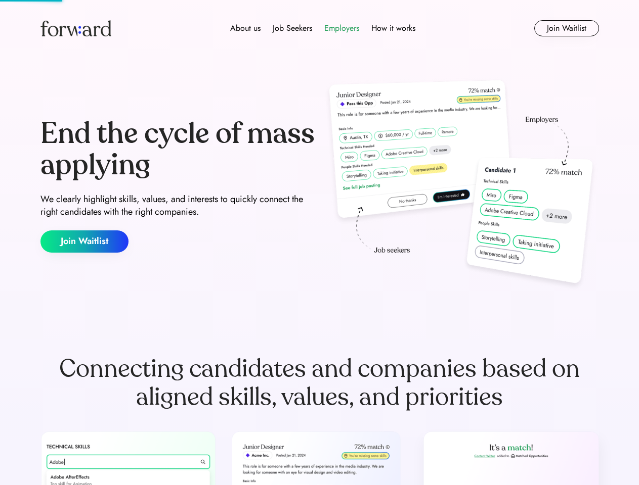 Image resolution: width=639 pixels, height=485 pixels. I want to click on div: Employers, so click(341, 28).